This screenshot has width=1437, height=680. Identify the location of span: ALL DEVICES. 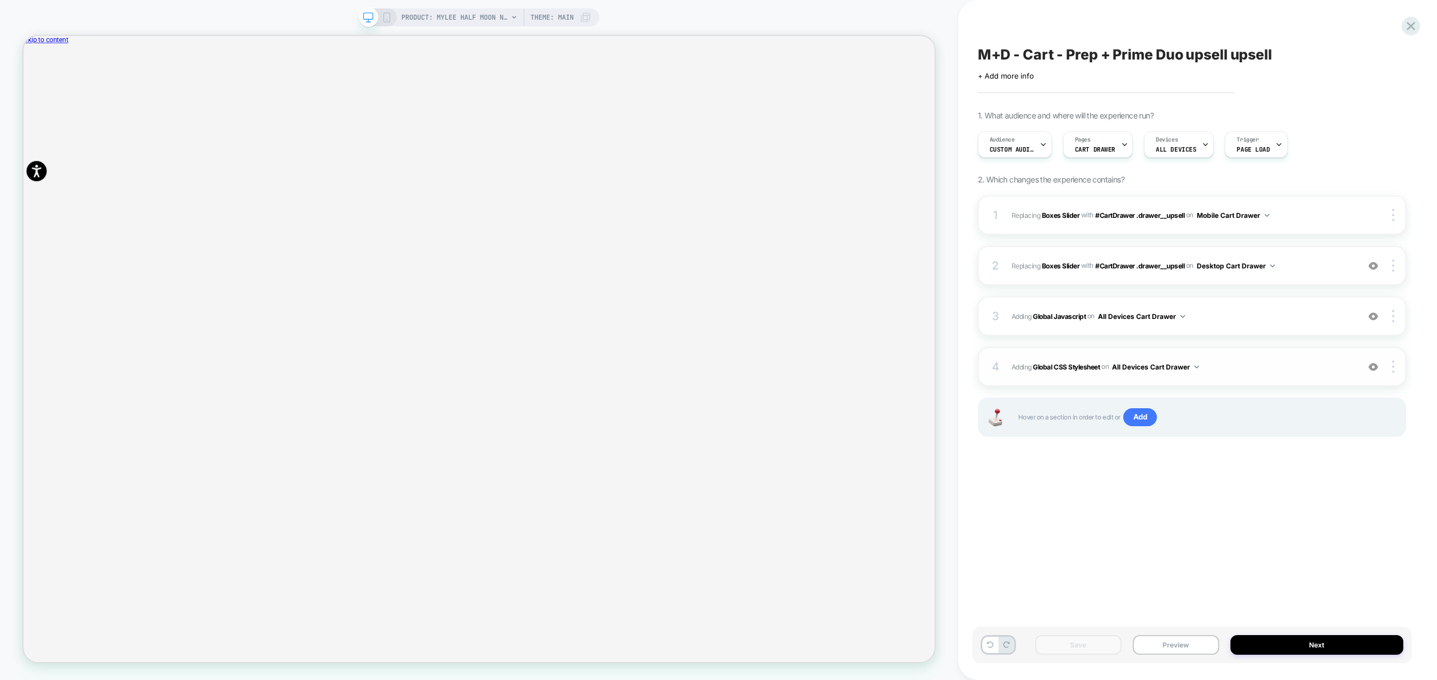
(1176, 149).